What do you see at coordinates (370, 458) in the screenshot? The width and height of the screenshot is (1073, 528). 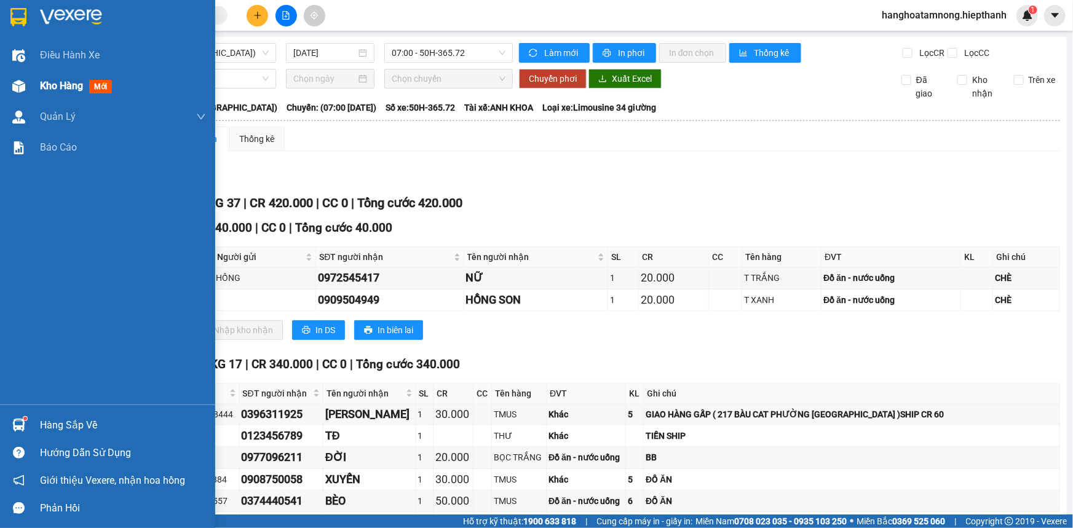 I see `div: ĐỜI` at bounding box center [370, 458].